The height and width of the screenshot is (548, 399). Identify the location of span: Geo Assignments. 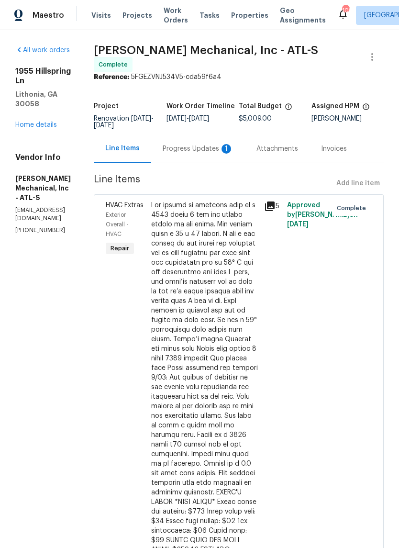
(303, 15).